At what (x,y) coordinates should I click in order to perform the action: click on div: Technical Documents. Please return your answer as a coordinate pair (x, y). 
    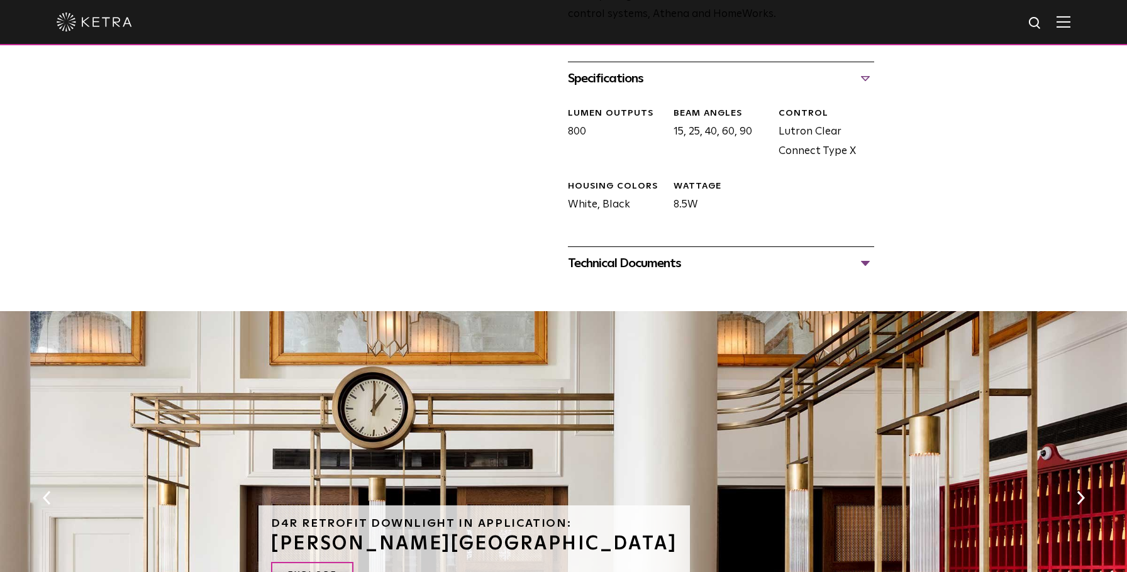
    Looking at the image, I should click on (720, 263).